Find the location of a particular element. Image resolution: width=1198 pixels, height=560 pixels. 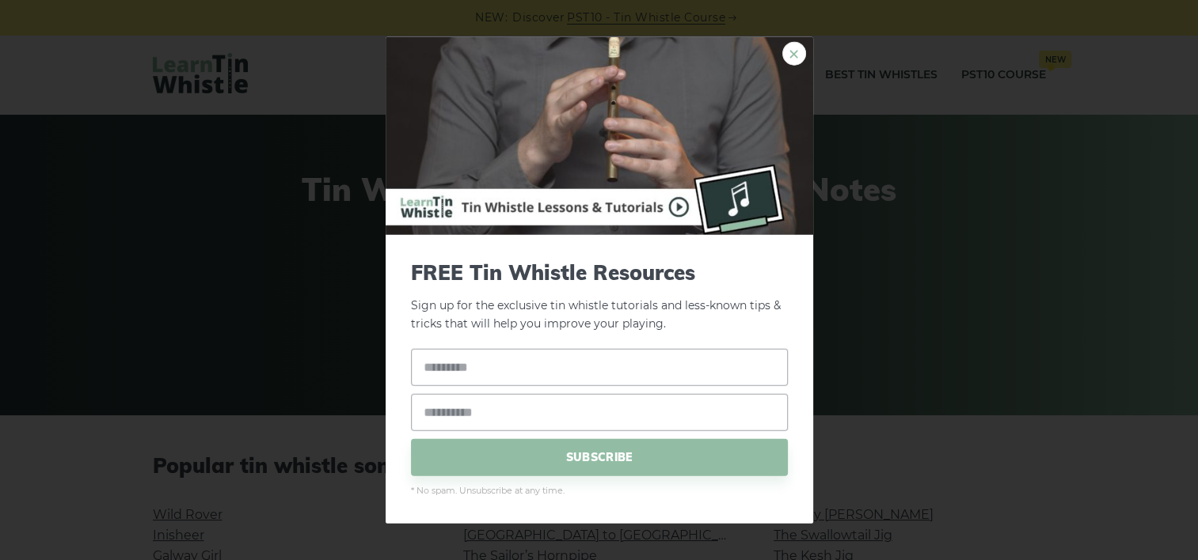

span: FREE Tin Whistle Resources is located at coordinates (599, 272).